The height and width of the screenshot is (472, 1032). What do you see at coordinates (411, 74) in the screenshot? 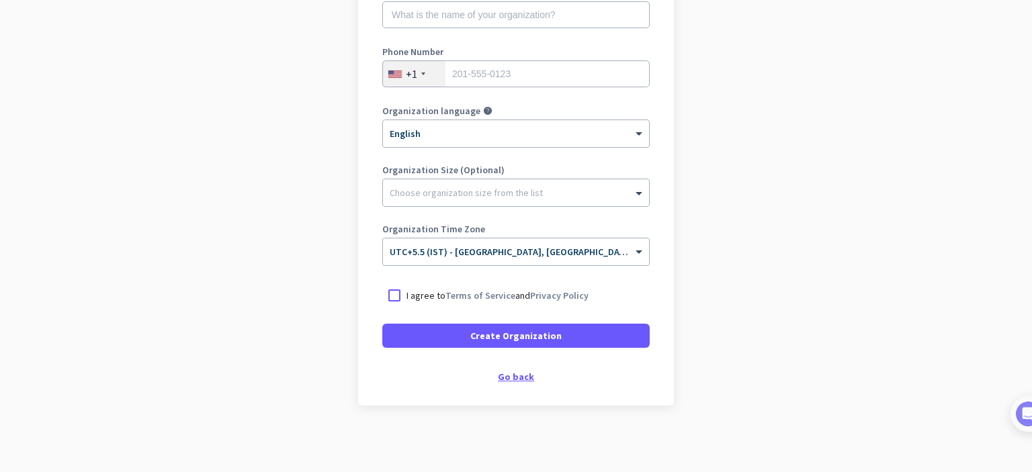
I see `div: +1` at bounding box center [411, 74].